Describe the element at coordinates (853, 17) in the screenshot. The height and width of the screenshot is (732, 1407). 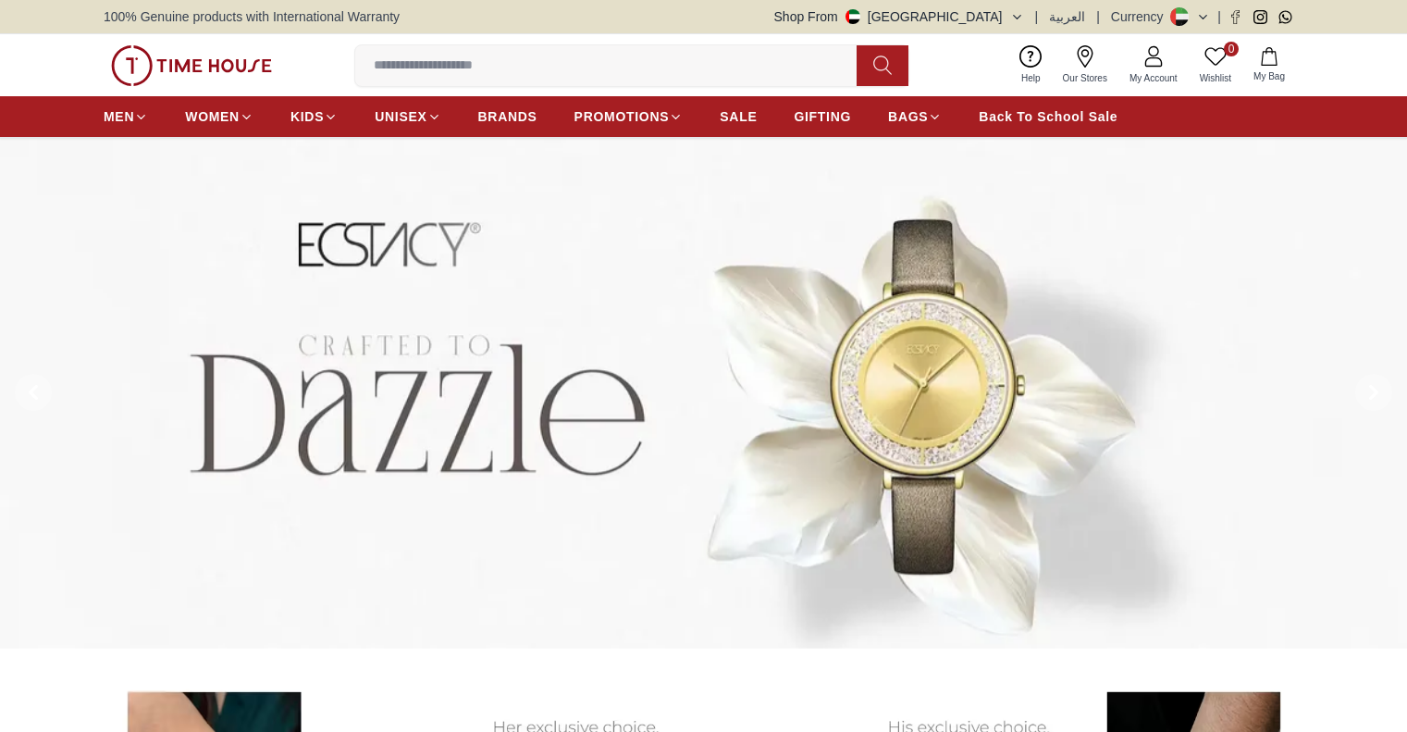
I see `img: United Arab Emirates` at that location.